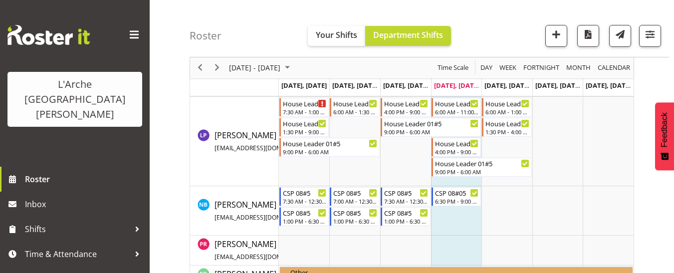 This screenshot has height=273, width=674. I want to click on span: Feedback, so click(665, 130).